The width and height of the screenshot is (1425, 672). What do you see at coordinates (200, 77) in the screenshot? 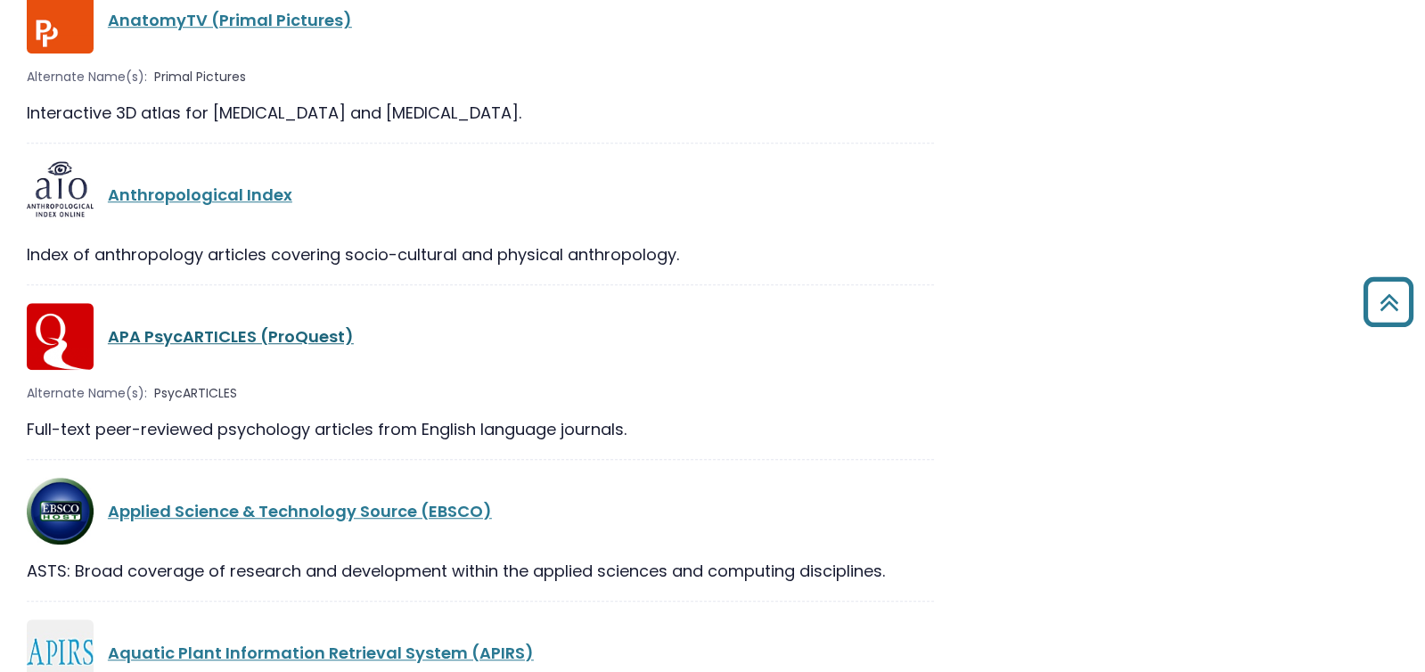
I see `span: Primal Pictures` at bounding box center [200, 77].